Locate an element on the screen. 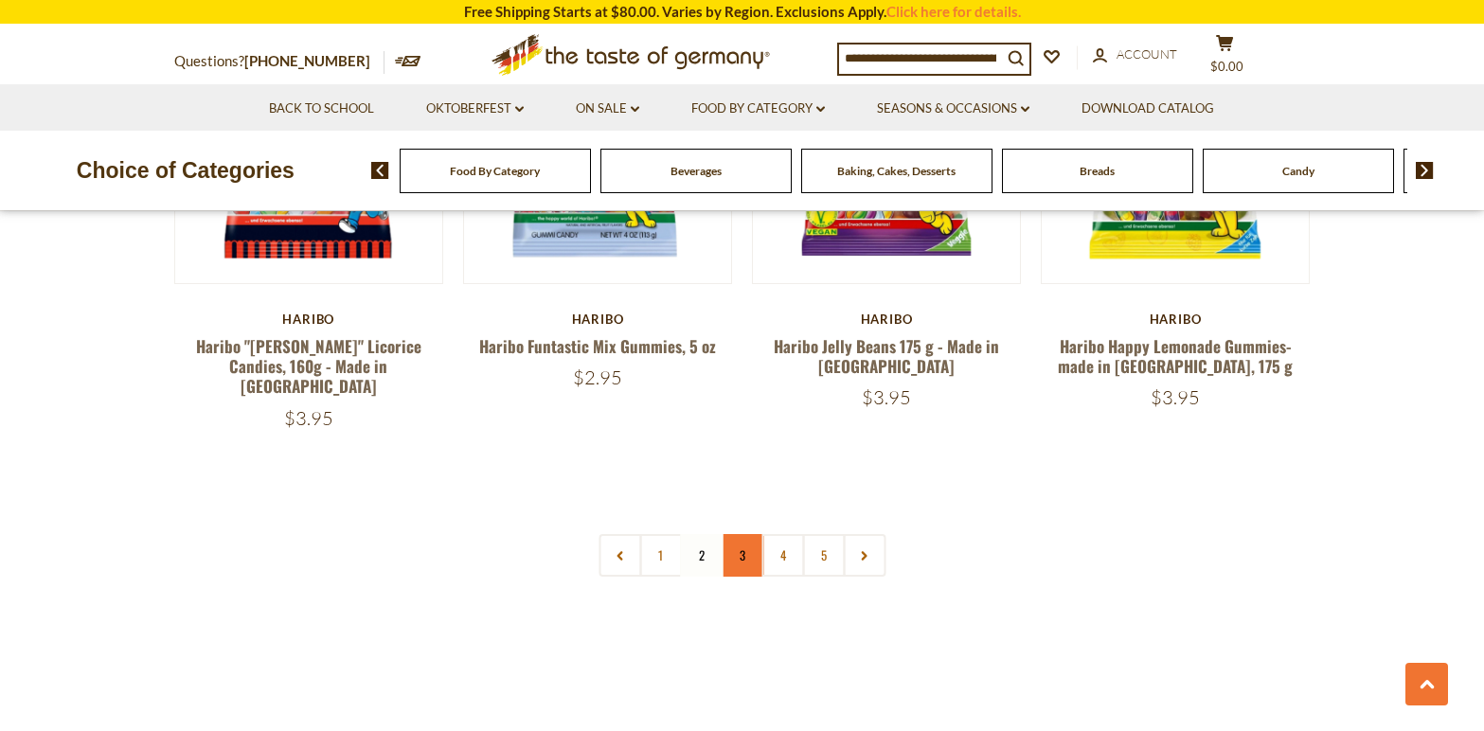  a: Download Catalog is located at coordinates (1148, 109).